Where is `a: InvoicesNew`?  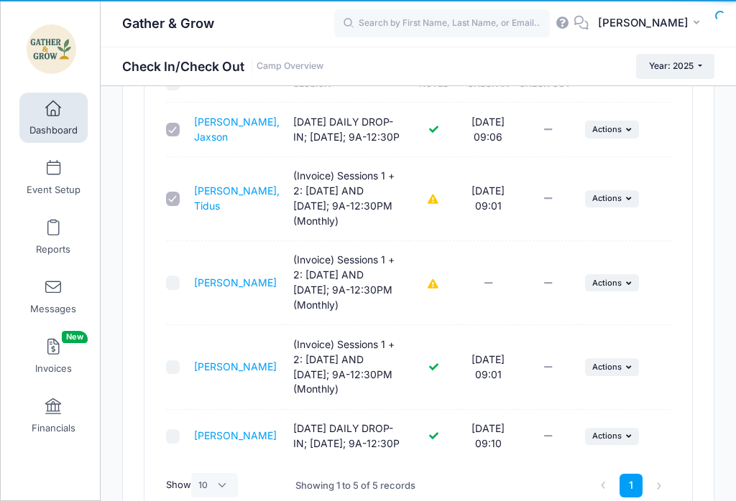 a: InvoicesNew is located at coordinates (53, 356).